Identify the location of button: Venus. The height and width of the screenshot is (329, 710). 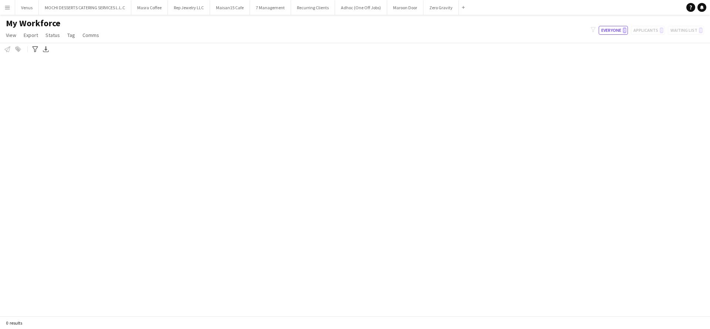
(27, 7).